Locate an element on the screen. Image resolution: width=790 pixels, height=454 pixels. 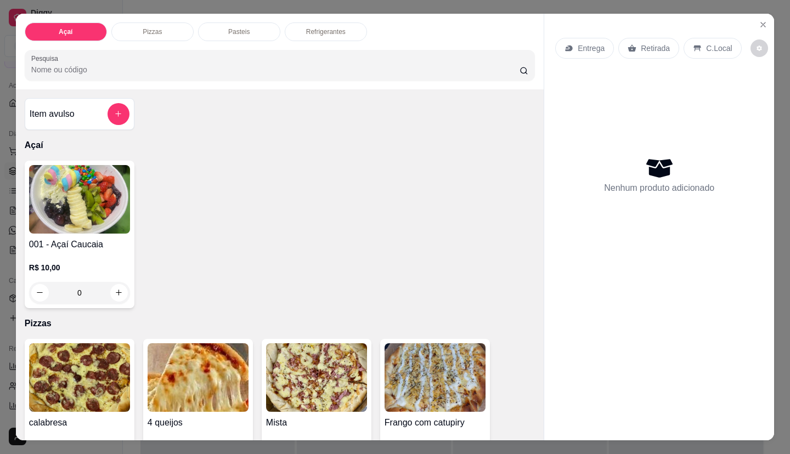
p: Pasteis is located at coordinates (239, 32).